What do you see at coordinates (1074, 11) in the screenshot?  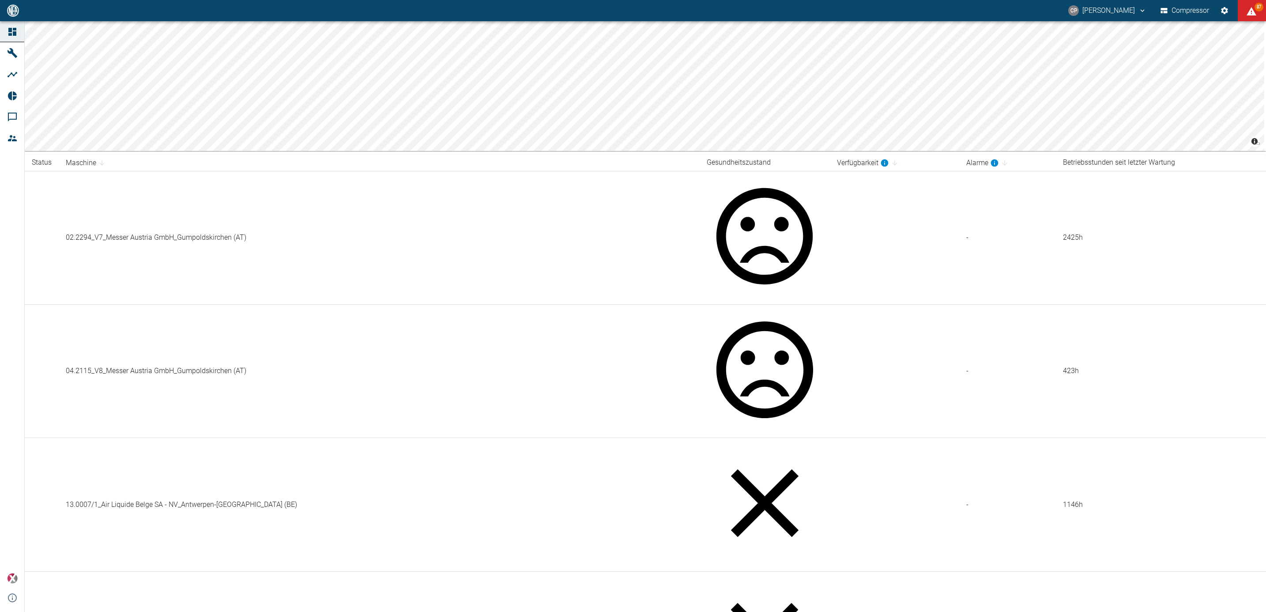 I see `div: CP` at bounding box center [1074, 11].